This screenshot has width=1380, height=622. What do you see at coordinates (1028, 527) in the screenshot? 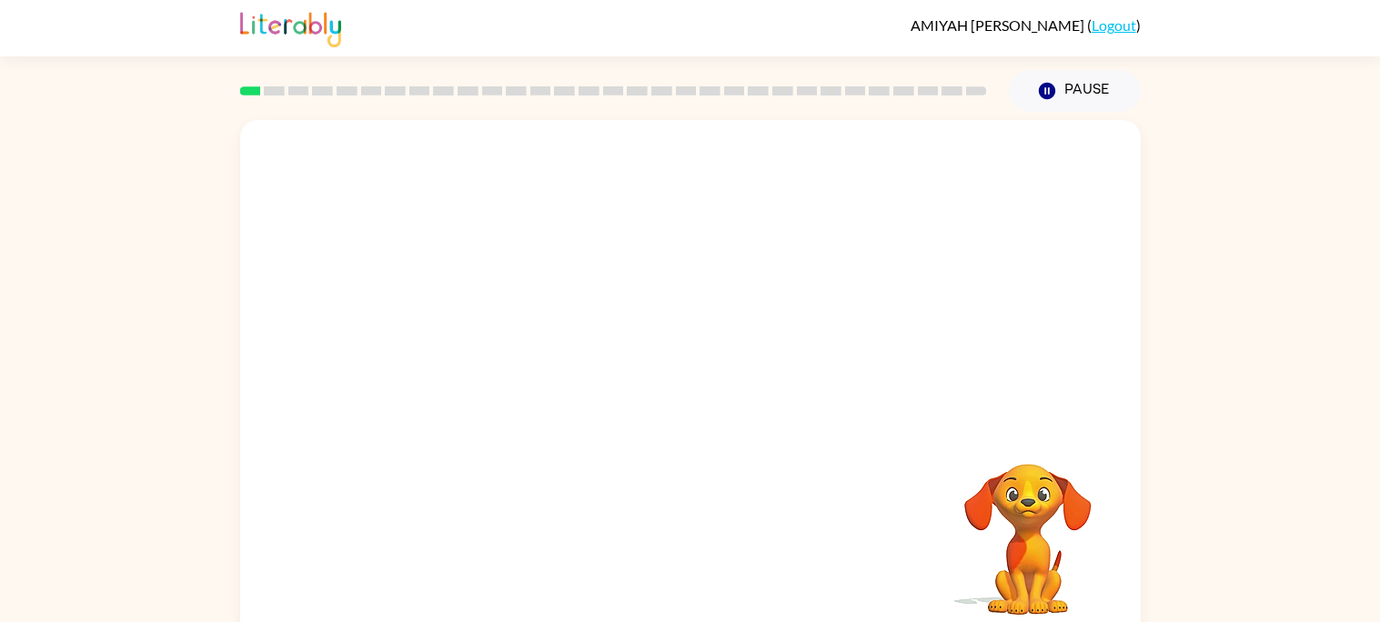
I see `video: Your browser must support playing .mp4 files to use Literably. Please try using another browser.` at bounding box center [1028, 527].